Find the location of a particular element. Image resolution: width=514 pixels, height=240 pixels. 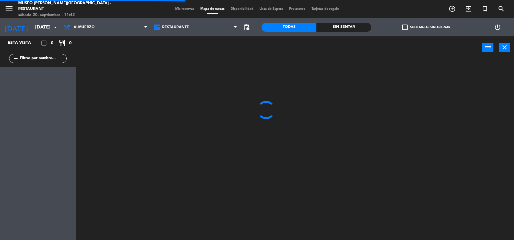

i: add_circle_outline is located at coordinates (452, 9).